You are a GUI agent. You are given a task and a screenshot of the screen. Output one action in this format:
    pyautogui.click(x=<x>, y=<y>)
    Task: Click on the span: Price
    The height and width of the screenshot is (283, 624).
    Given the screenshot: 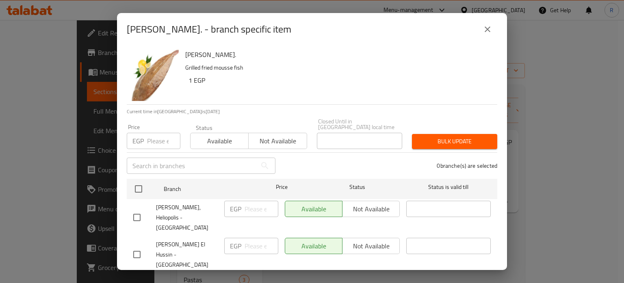 What is the action you would take?
    pyautogui.click(x=282, y=187)
    